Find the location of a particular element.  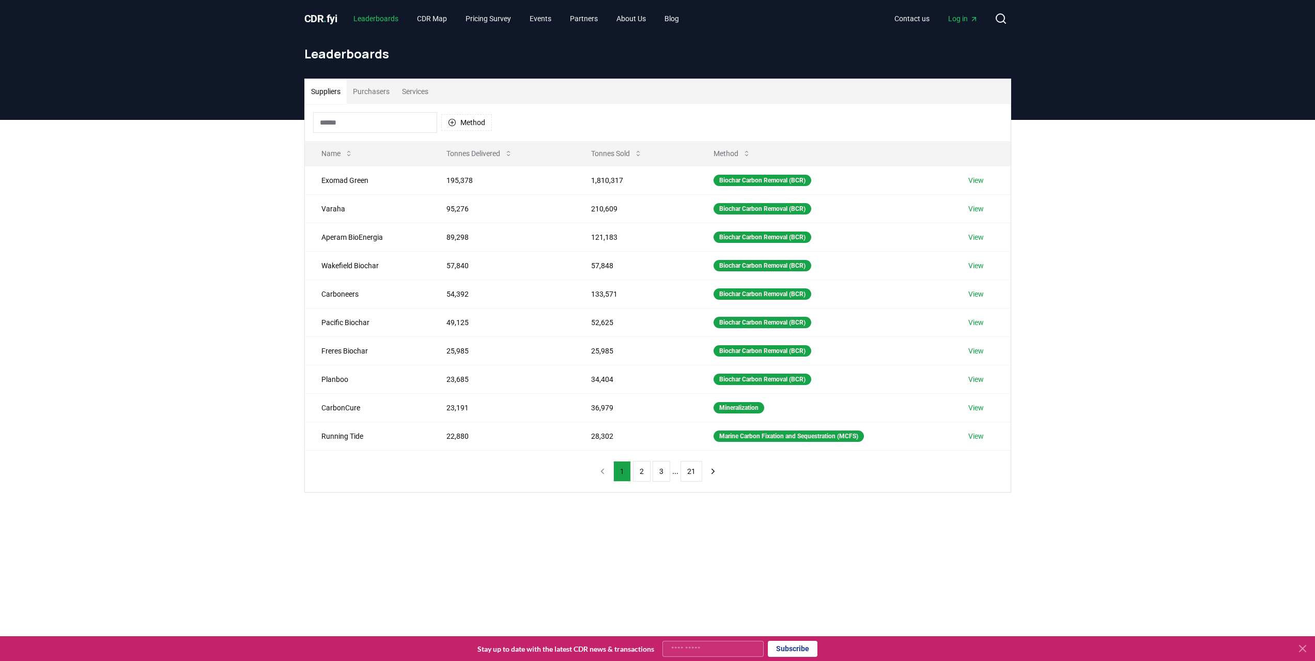

td: 34,404 is located at coordinates (635, 379).